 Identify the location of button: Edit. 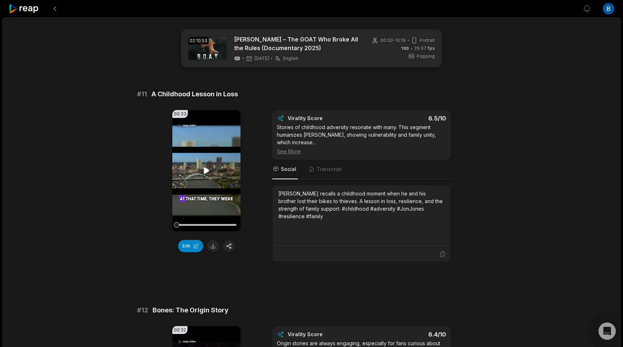
(191, 246).